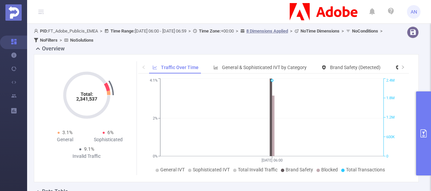  I want to click on span: Traffic Over Time, so click(180, 67).